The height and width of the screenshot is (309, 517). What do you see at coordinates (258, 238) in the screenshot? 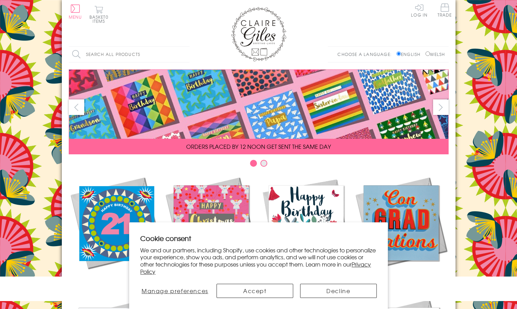
I see `h2: Cookie consent` at bounding box center [258, 238].